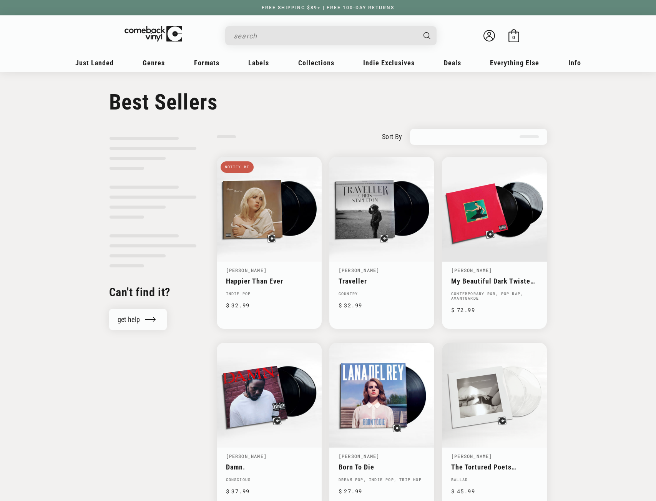 This screenshot has width=656, height=501. What do you see at coordinates (331, 36) in the screenshot?
I see `div: Search` at bounding box center [331, 36].